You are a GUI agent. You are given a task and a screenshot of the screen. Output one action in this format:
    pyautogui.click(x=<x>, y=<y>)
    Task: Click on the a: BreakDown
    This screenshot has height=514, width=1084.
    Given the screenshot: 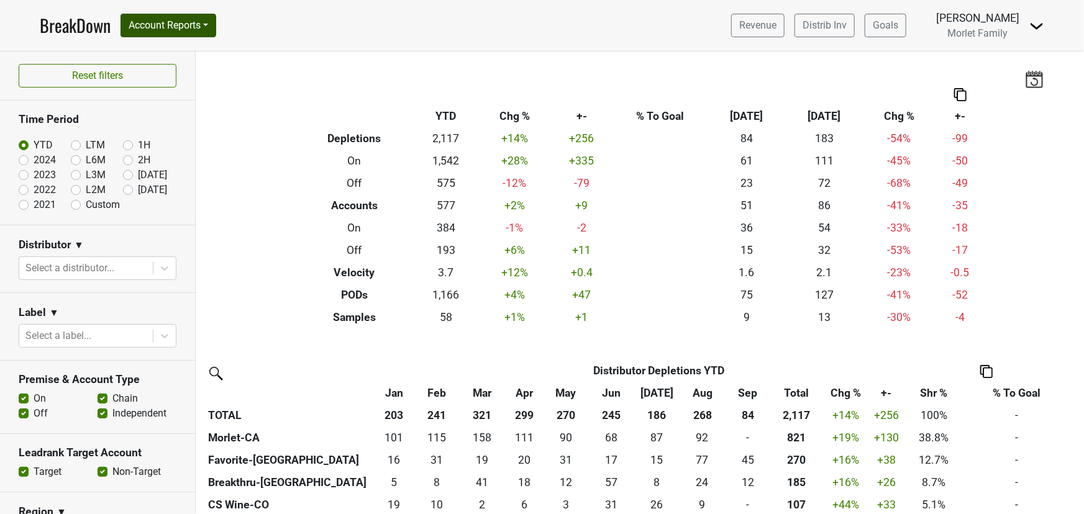 What is the action you would take?
    pyautogui.click(x=75, y=25)
    